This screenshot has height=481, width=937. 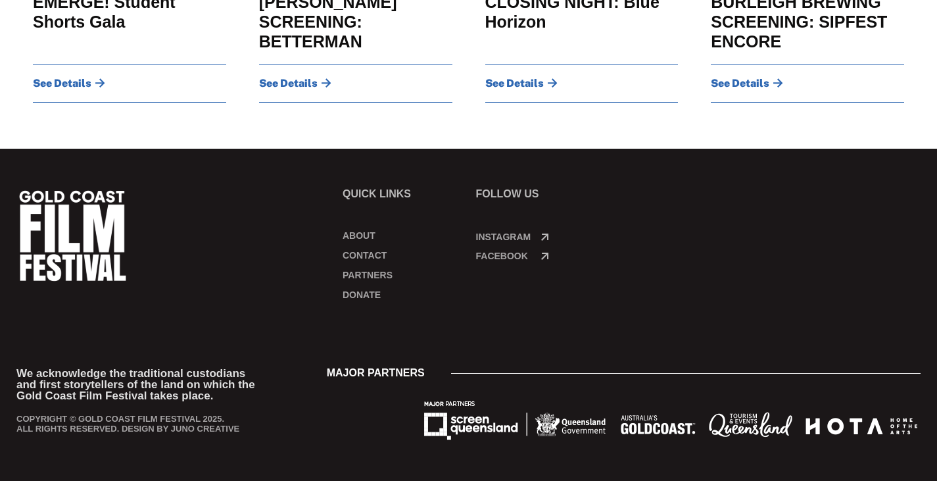 I want to click on p: We acknowledge the traditional custodians and first storytellers of the land on which the Gold Co..., so click(x=162, y=384).